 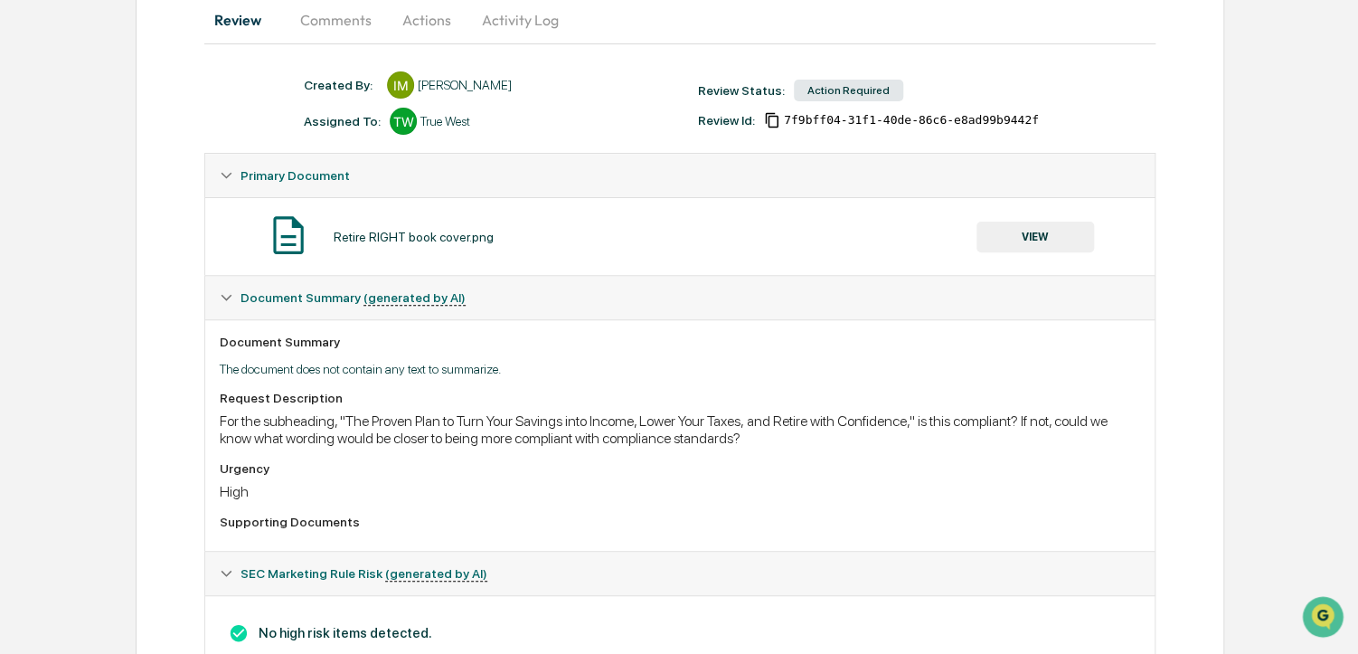 I want to click on div: TW, so click(x=403, y=121).